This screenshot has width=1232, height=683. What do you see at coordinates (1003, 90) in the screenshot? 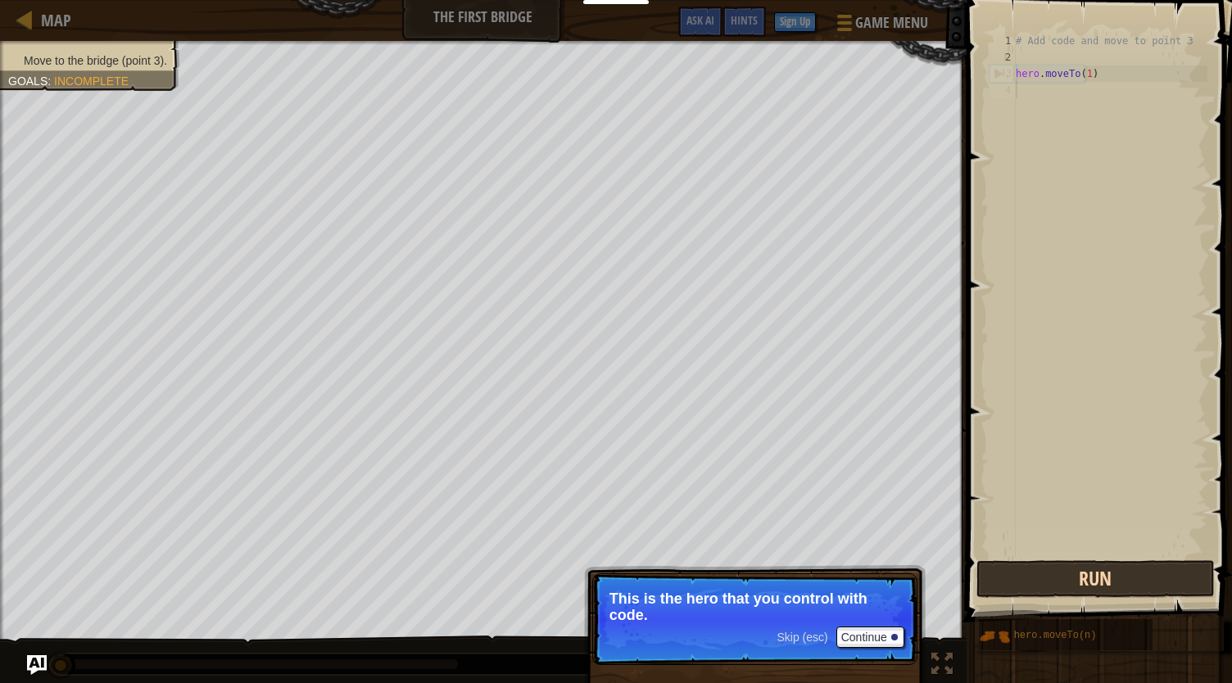
I see `div: 4` at bounding box center [1003, 90].